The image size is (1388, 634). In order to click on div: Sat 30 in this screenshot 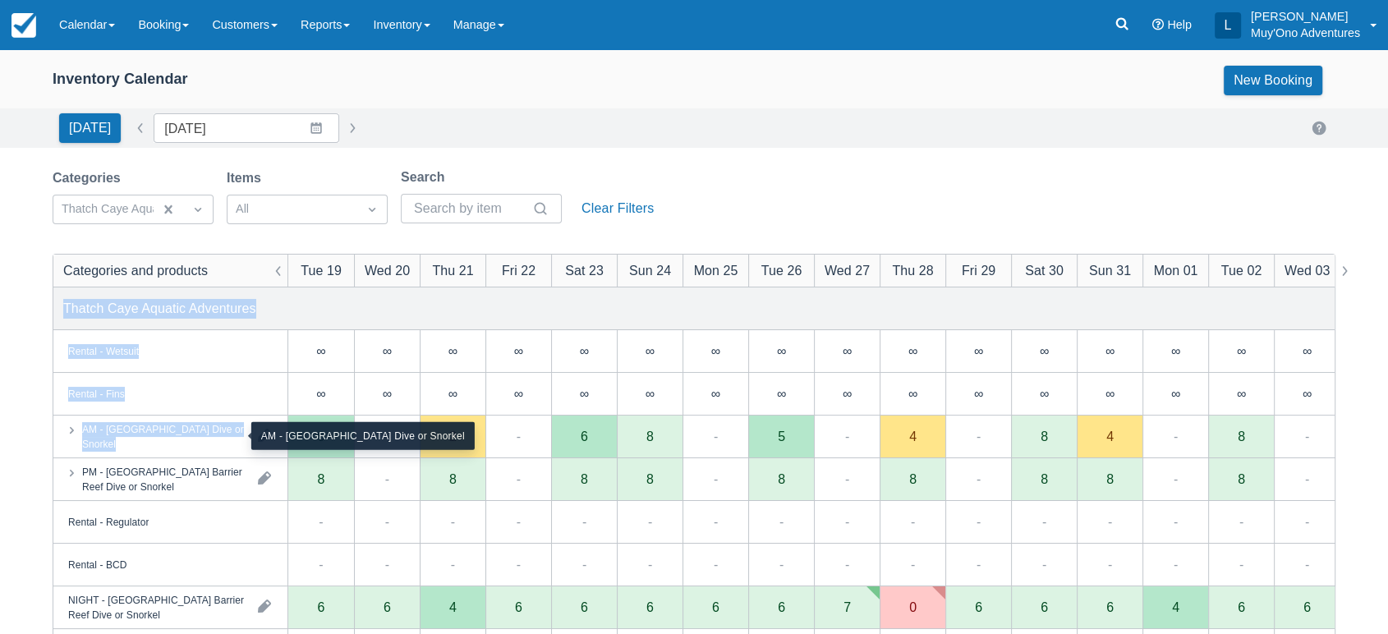, I will do `click(1044, 270)`.